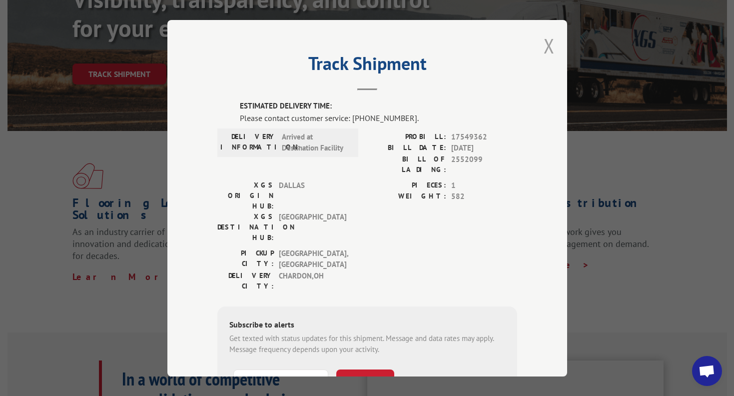 Image resolution: width=734 pixels, height=396 pixels. Describe the element at coordinates (365, 379) in the screenshot. I see `button: SUBSCRIBE` at that location.